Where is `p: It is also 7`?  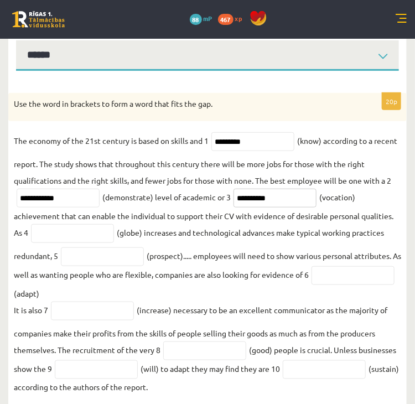 p: It is also 7 is located at coordinates (31, 310).